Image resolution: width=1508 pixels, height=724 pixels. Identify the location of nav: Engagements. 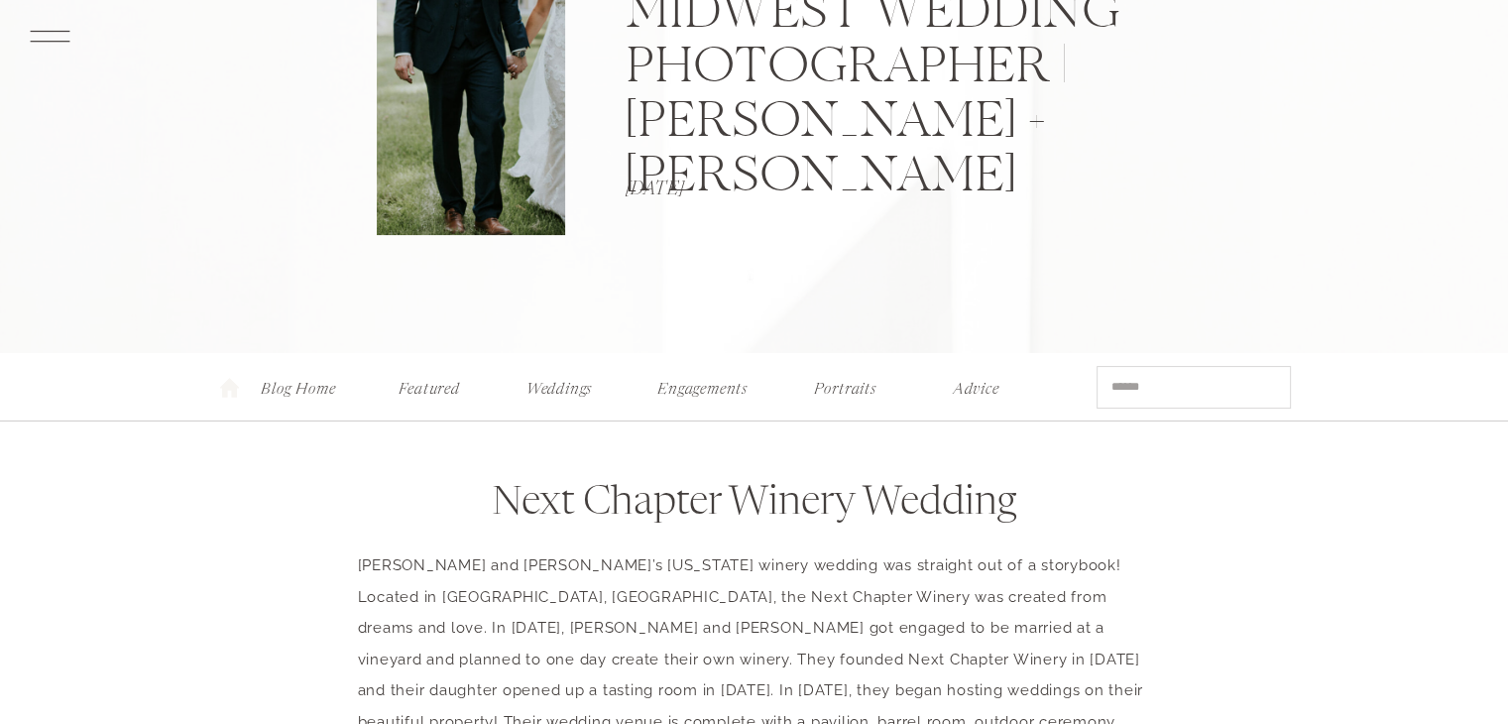
(703, 384).